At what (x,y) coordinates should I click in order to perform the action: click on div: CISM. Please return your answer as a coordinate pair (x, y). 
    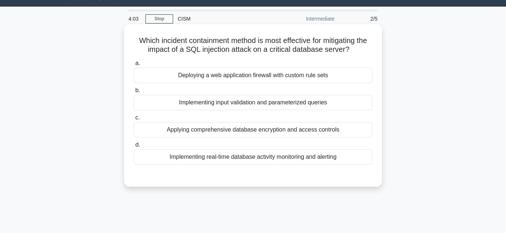
    Looking at the image, I should click on (223, 19).